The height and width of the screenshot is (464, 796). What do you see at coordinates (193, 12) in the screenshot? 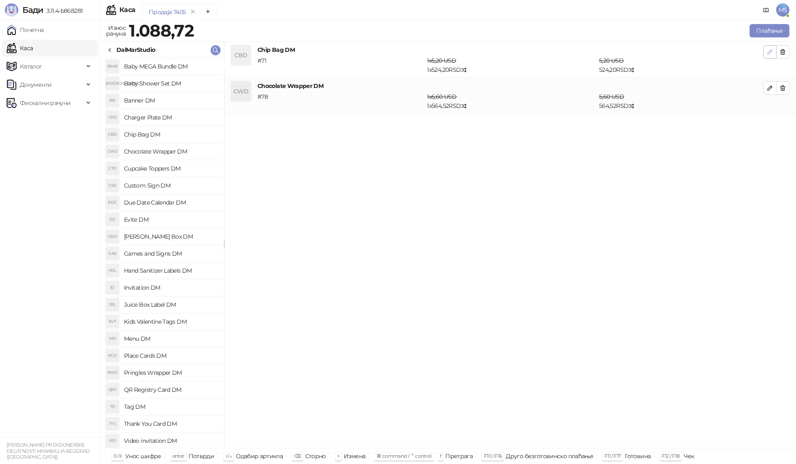
I see `button: remove` at bounding box center [193, 12].